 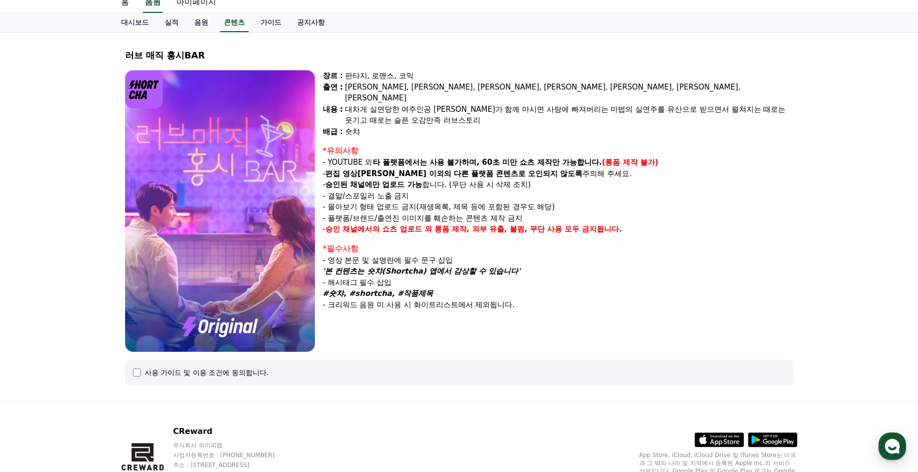 I want to click on em: #숏챠, #shortcha, #작품제목, so click(x=378, y=293).